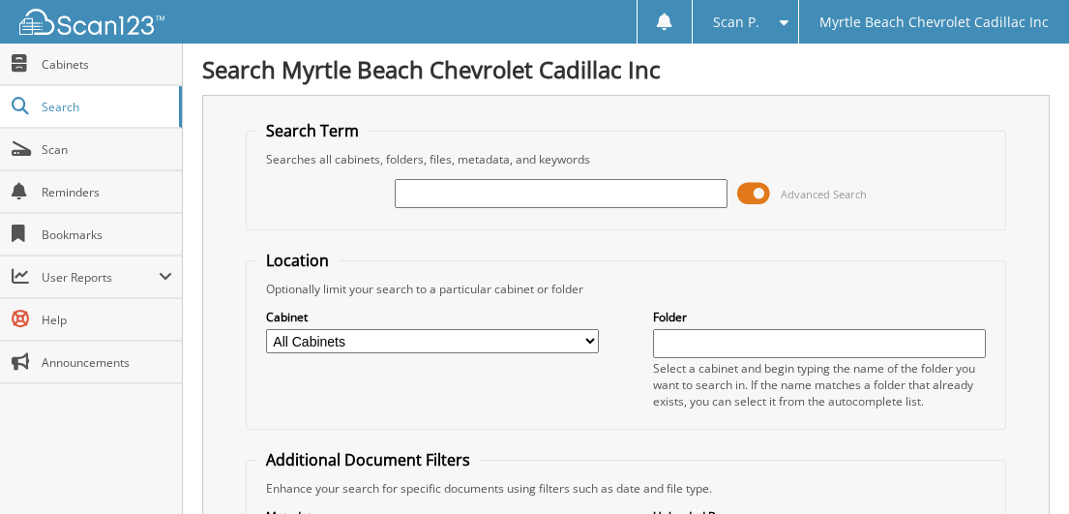 The image size is (1069, 514). What do you see at coordinates (106, 149) in the screenshot?
I see `span: Scan` at bounding box center [106, 149].